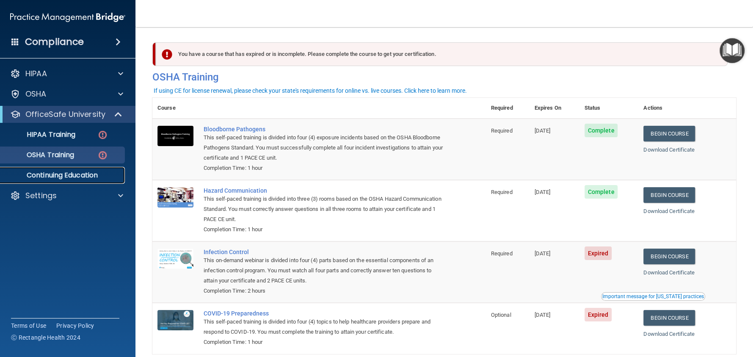 The image size is (753, 357). What do you see at coordinates (687, 108) in the screenshot?
I see `th: Actions` at bounding box center [687, 108].